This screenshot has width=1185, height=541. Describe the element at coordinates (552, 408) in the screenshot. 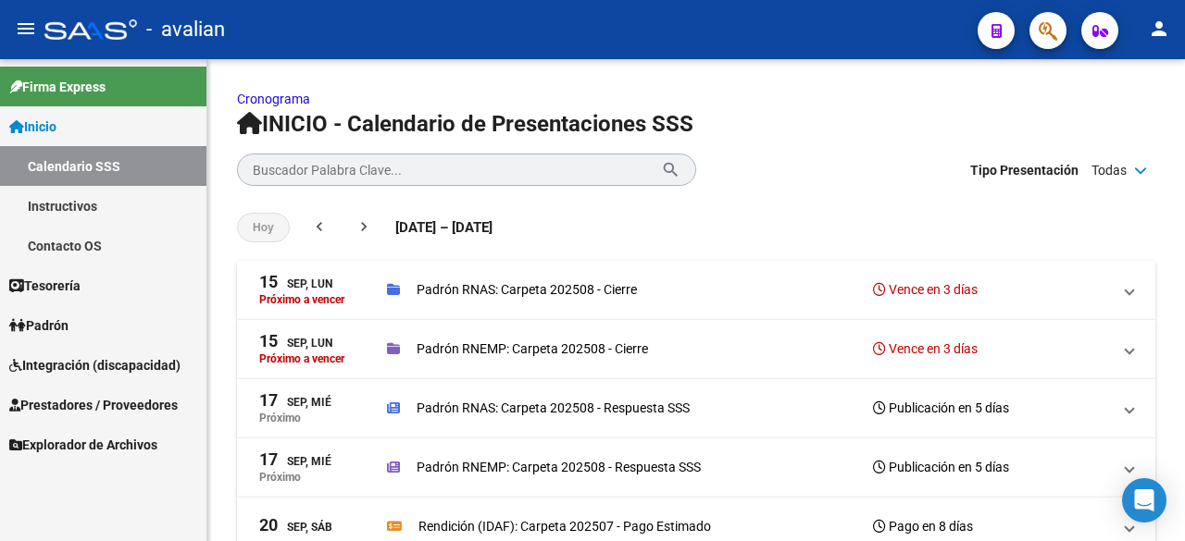

I see `p: Padrón RNAS: Carpeta 202508 - Respuesta SSS` at that location.